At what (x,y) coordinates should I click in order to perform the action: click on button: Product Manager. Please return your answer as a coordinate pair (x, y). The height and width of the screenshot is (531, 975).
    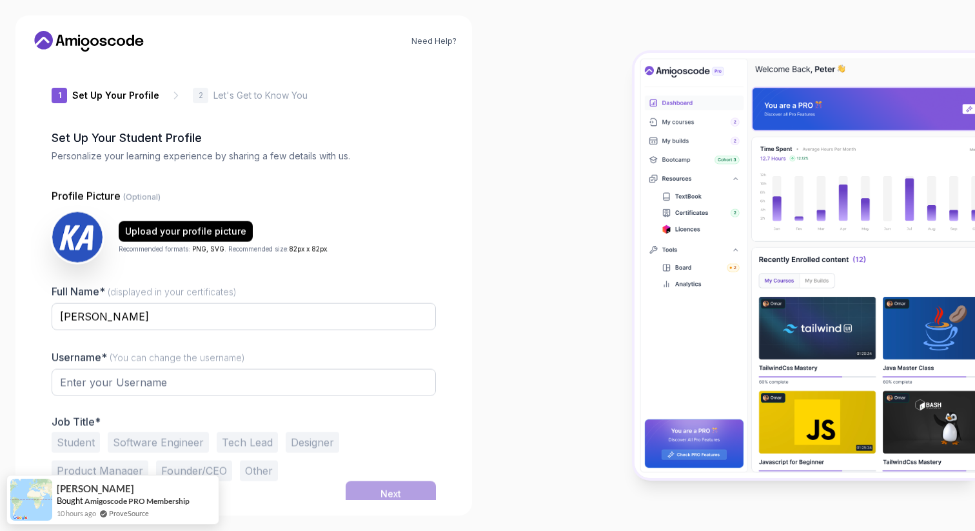
    Looking at the image, I should click on (100, 471).